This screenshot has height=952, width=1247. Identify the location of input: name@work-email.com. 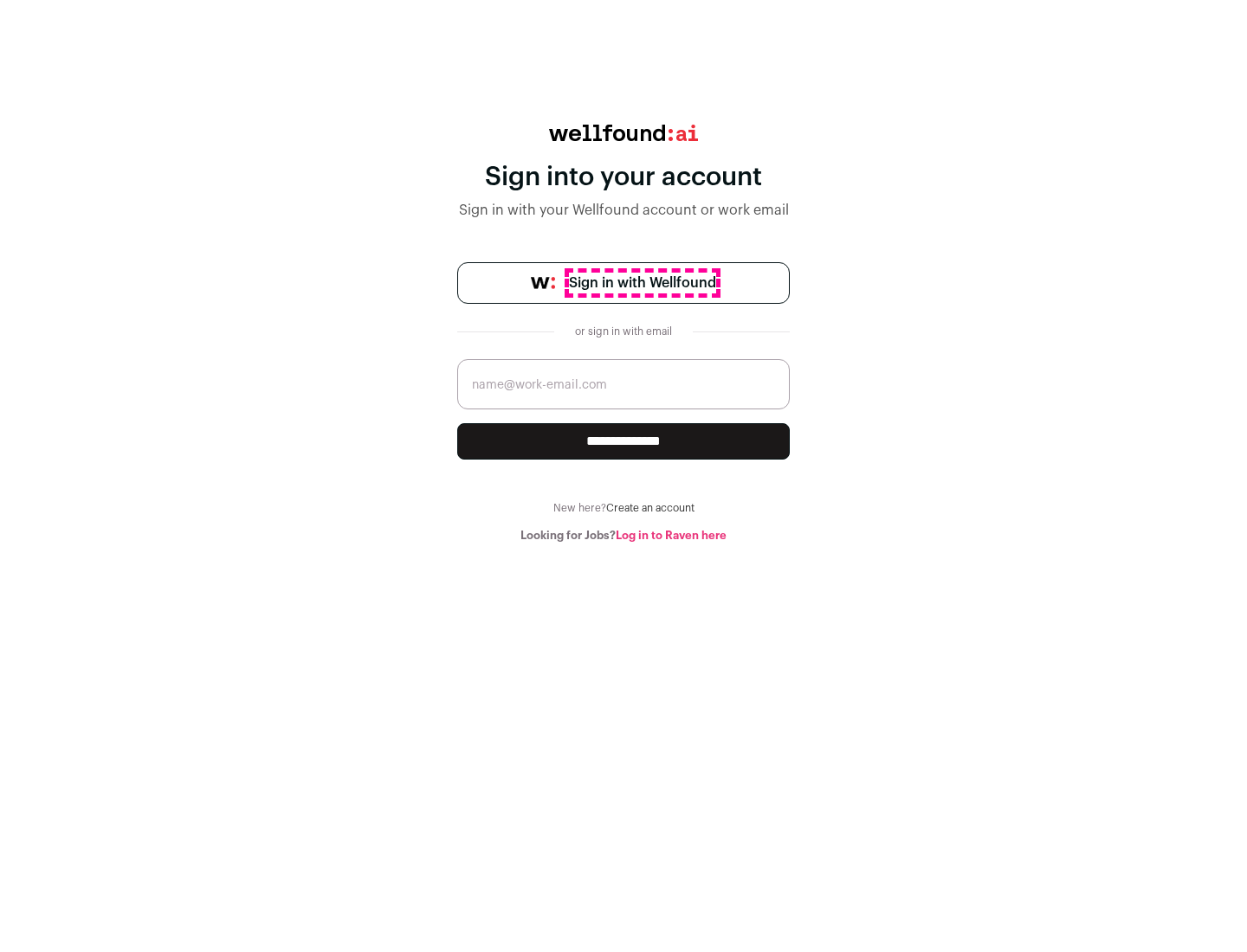
(624, 384).